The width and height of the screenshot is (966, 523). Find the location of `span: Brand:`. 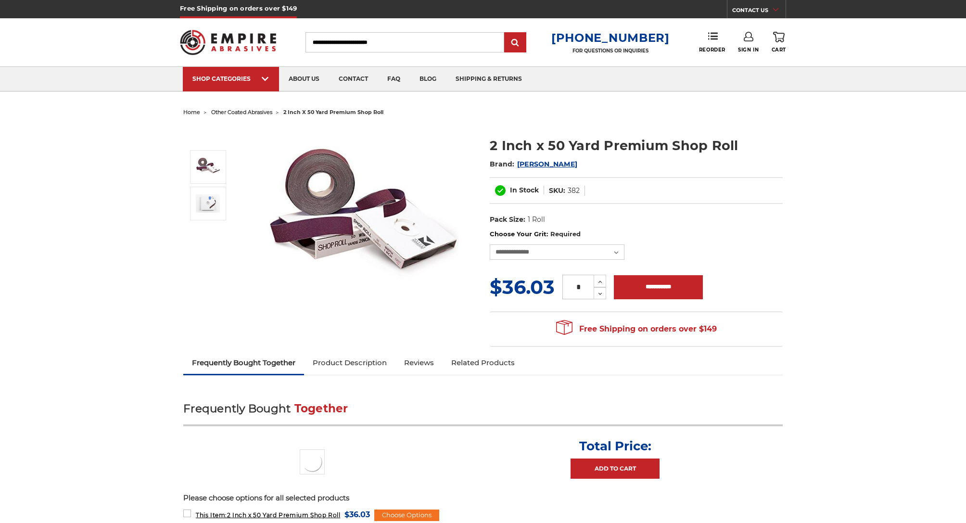

span: Brand: is located at coordinates (502, 164).